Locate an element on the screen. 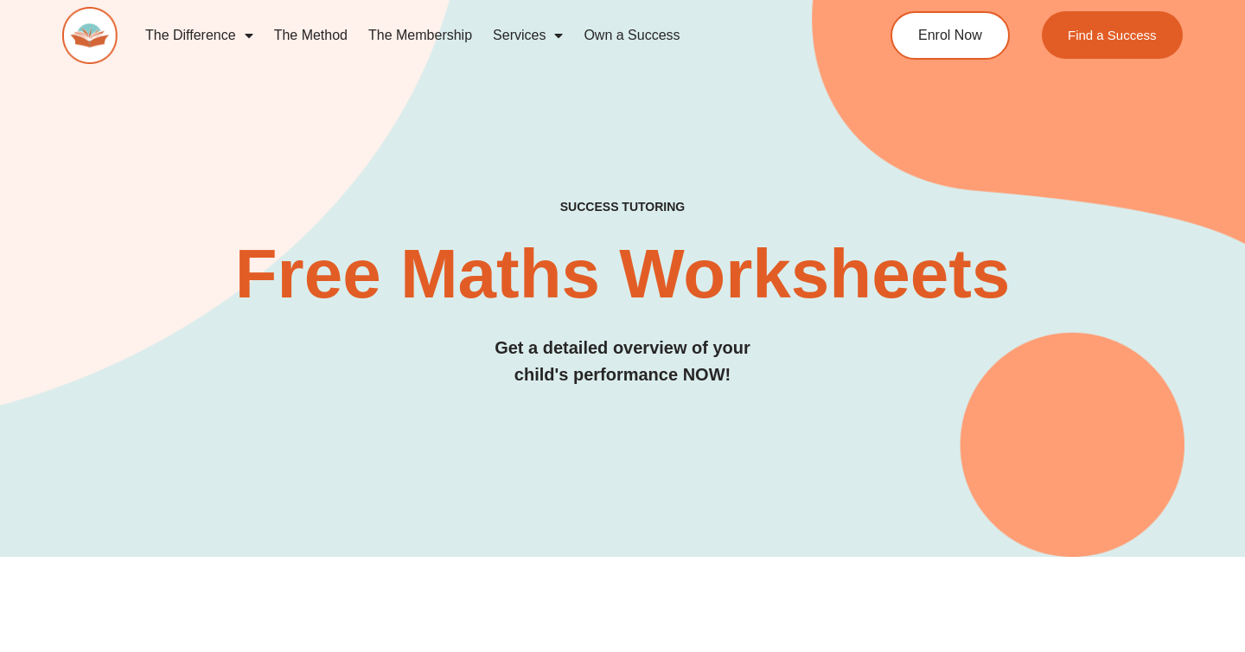 Image resolution: width=1245 pixels, height=652 pixels. h4: SUCCESS TUTORING​ is located at coordinates (623, 207).